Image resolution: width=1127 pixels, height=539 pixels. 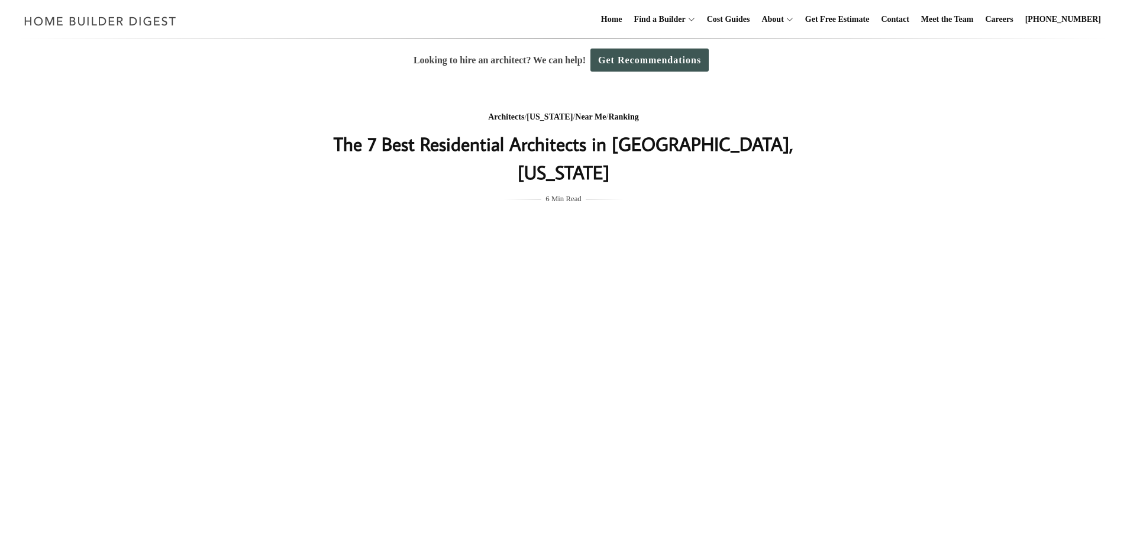 What do you see at coordinates (837, 20) in the screenshot?
I see `a: Get Free Estimate` at bounding box center [837, 20].